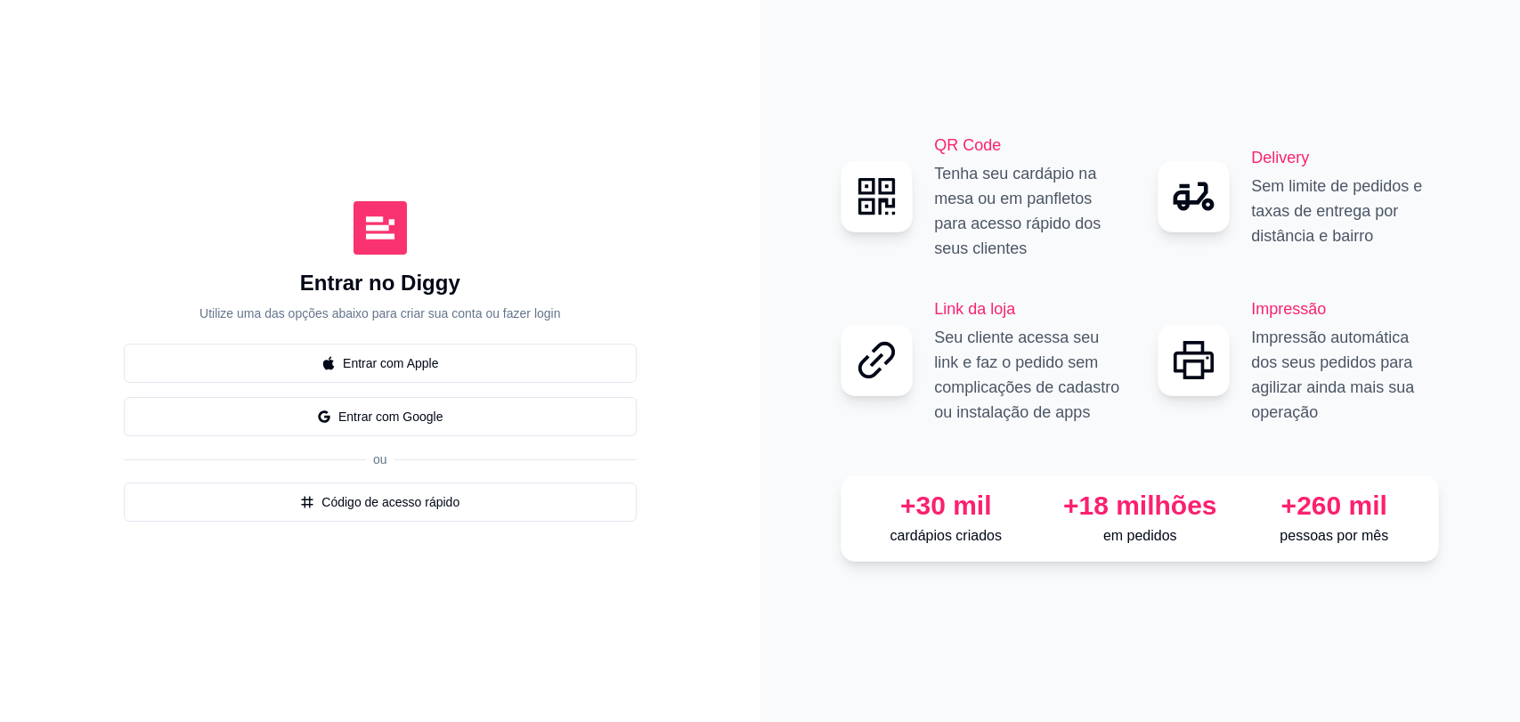 The image size is (1520, 722). What do you see at coordinates (1344, 158) in the screenshot?
I see `h2: Delivery` at bounding box center [1344, 158].